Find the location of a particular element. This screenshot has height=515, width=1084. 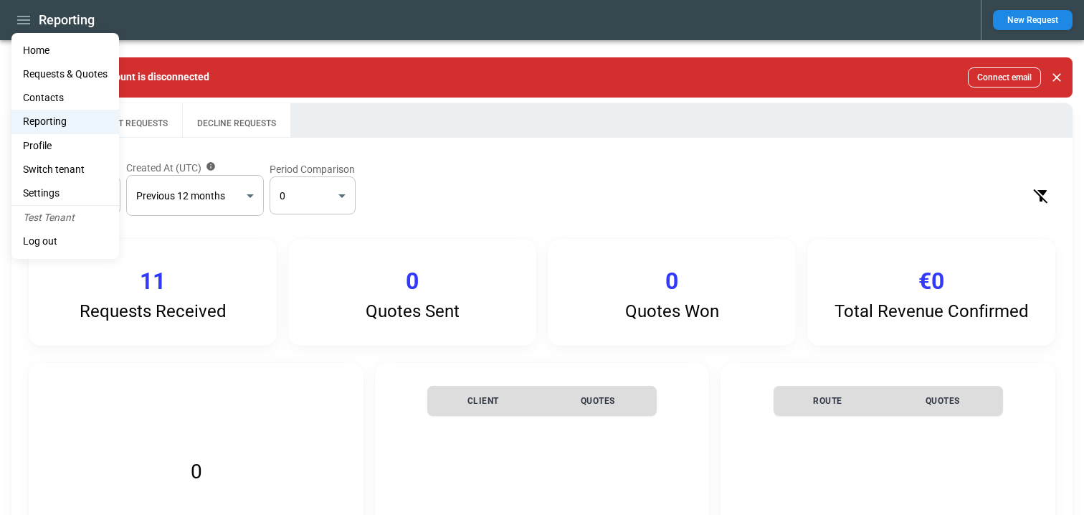

li: Switch tenant is located at coordinates (65, 169).